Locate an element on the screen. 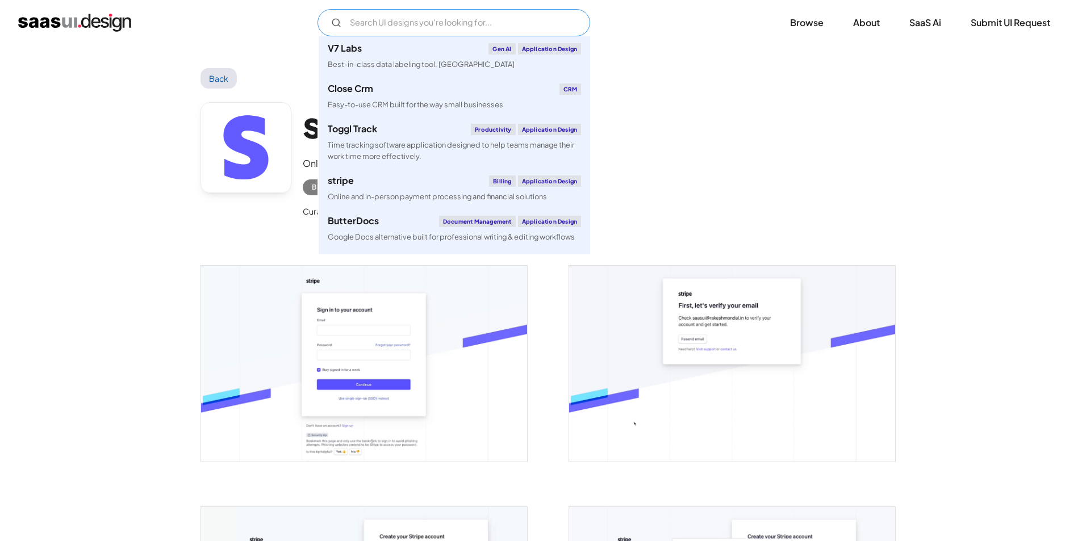 This screenshot has height=541, width=1082. div: Close Crm is located at coordinates (351, 89).